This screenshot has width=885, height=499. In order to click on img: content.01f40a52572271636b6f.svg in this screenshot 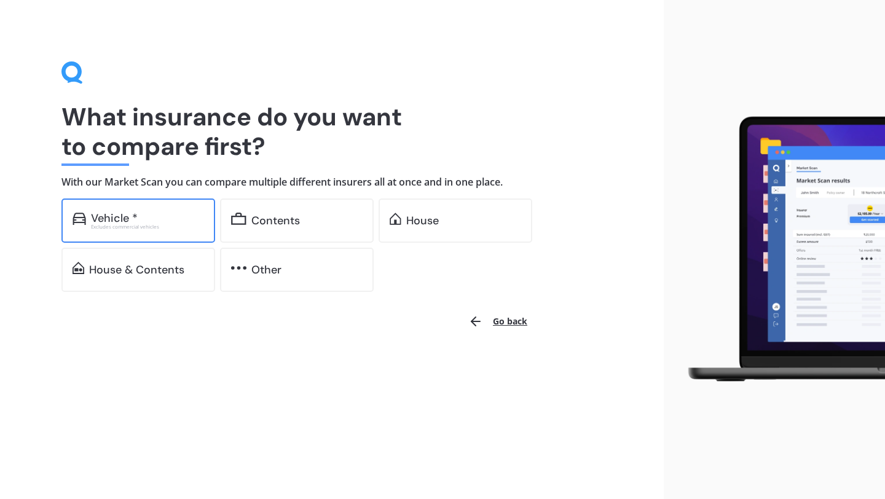, I will do `click(238, 219)`.